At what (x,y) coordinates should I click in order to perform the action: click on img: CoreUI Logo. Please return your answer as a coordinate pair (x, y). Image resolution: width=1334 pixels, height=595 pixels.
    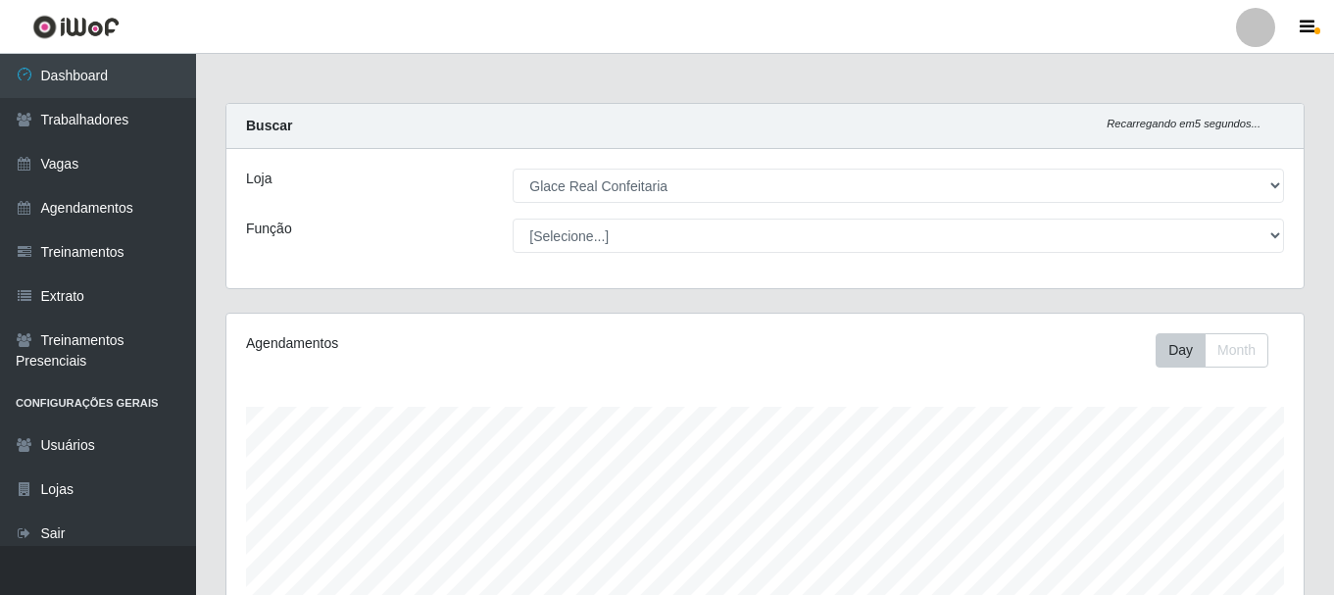
    Looking at the image, I should click on (75, 26).